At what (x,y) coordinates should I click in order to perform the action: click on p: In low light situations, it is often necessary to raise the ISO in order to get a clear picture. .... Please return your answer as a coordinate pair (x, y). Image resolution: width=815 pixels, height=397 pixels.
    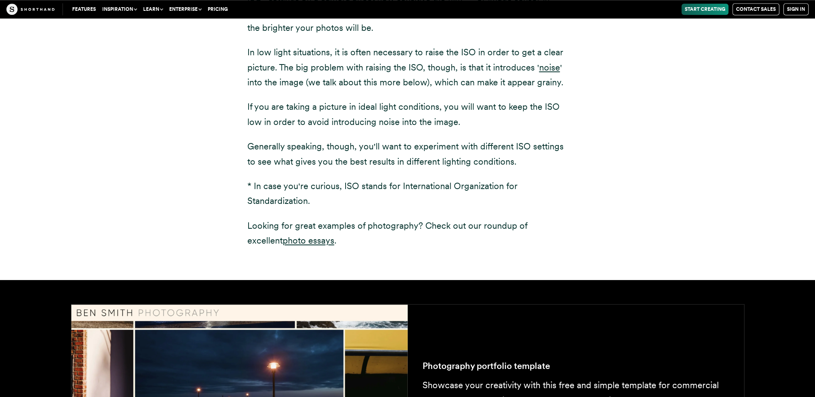
    Looking at the image, I should click on (408, 67).